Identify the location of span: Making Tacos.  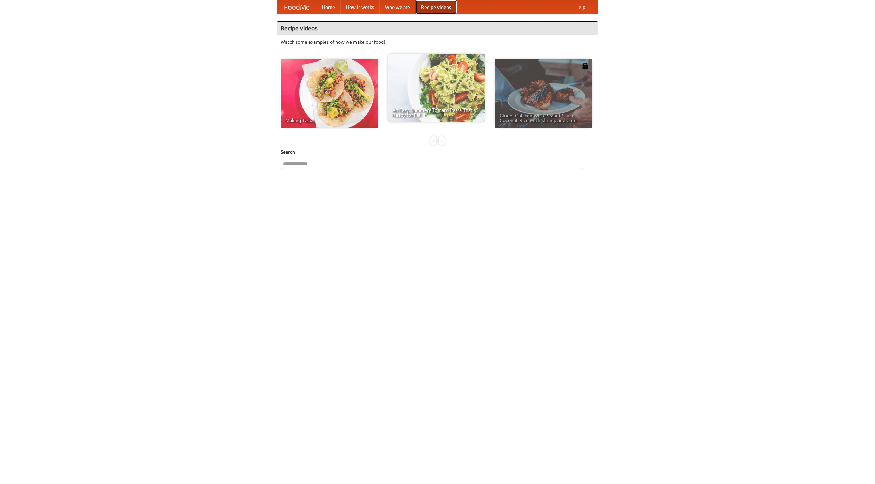
(329, 120).